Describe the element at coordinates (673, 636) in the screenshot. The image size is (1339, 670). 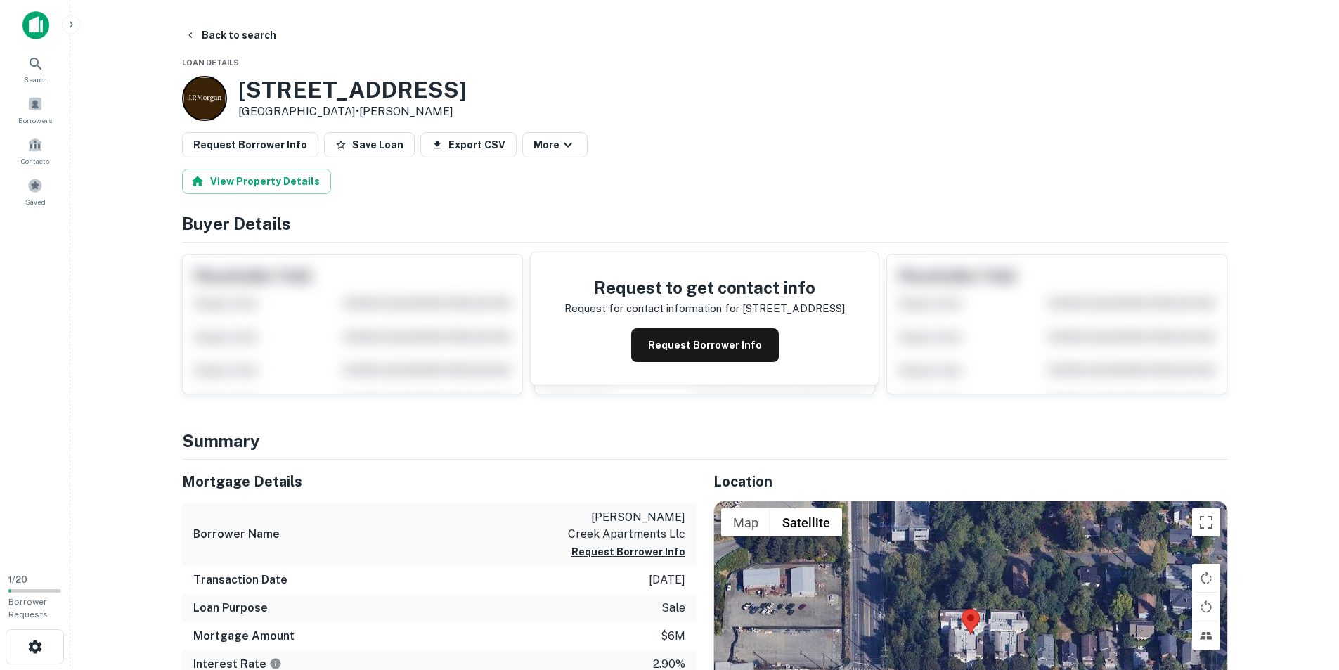
I see `p: $6m` at that location.